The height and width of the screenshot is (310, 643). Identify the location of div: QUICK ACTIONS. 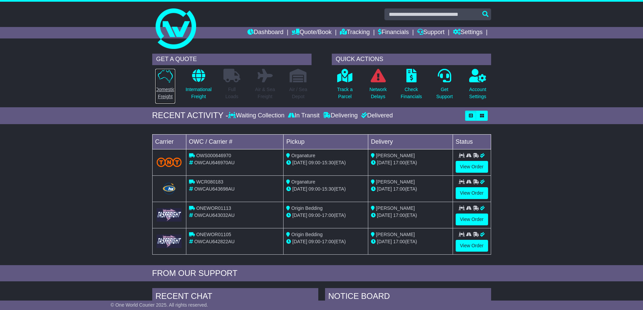
(411, 59).